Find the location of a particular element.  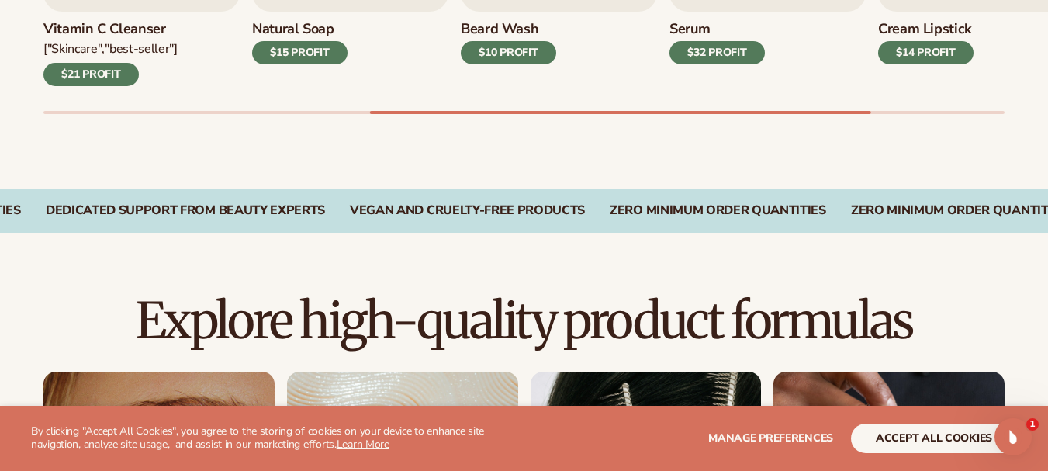

div: $14 PROFIT is located at coordinates (925, 53).